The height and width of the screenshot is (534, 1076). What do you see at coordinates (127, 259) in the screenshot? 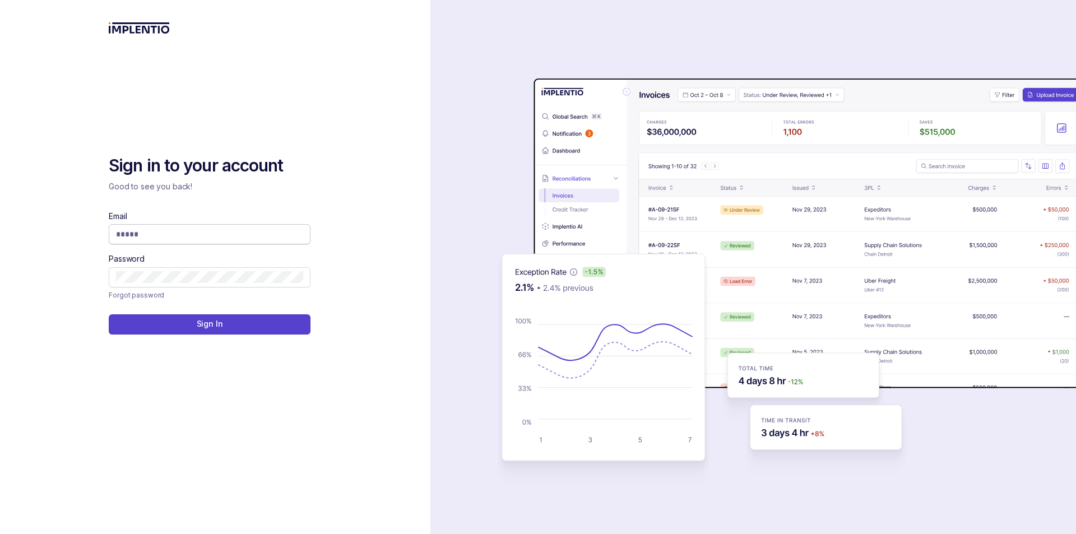
I see `label: Password` at bounding box center [127, 259].